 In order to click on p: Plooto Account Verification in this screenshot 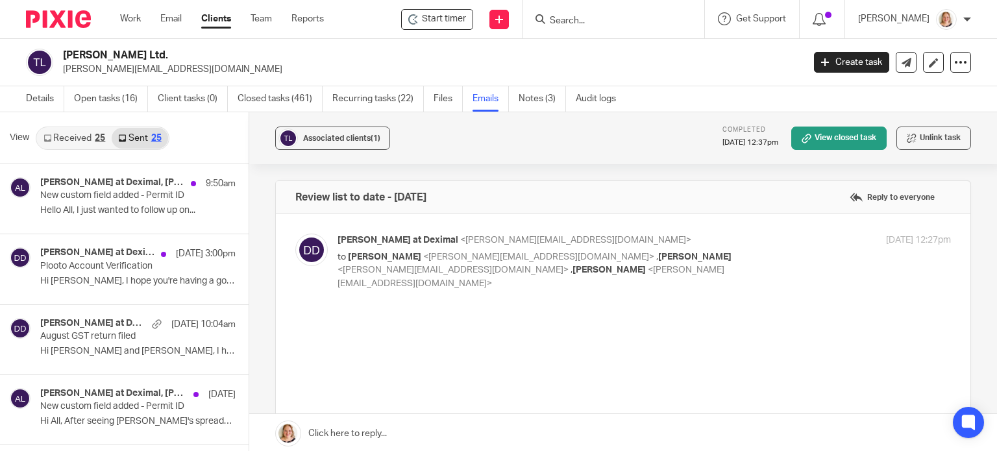, I will do `click(118, 266)`.